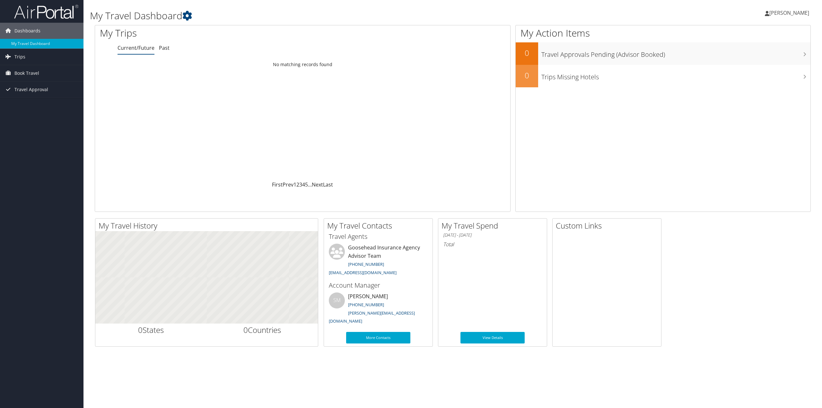 The width and height of the screenshot is (822, 408). I want to click on span: Book Travel, so click(27, 73).